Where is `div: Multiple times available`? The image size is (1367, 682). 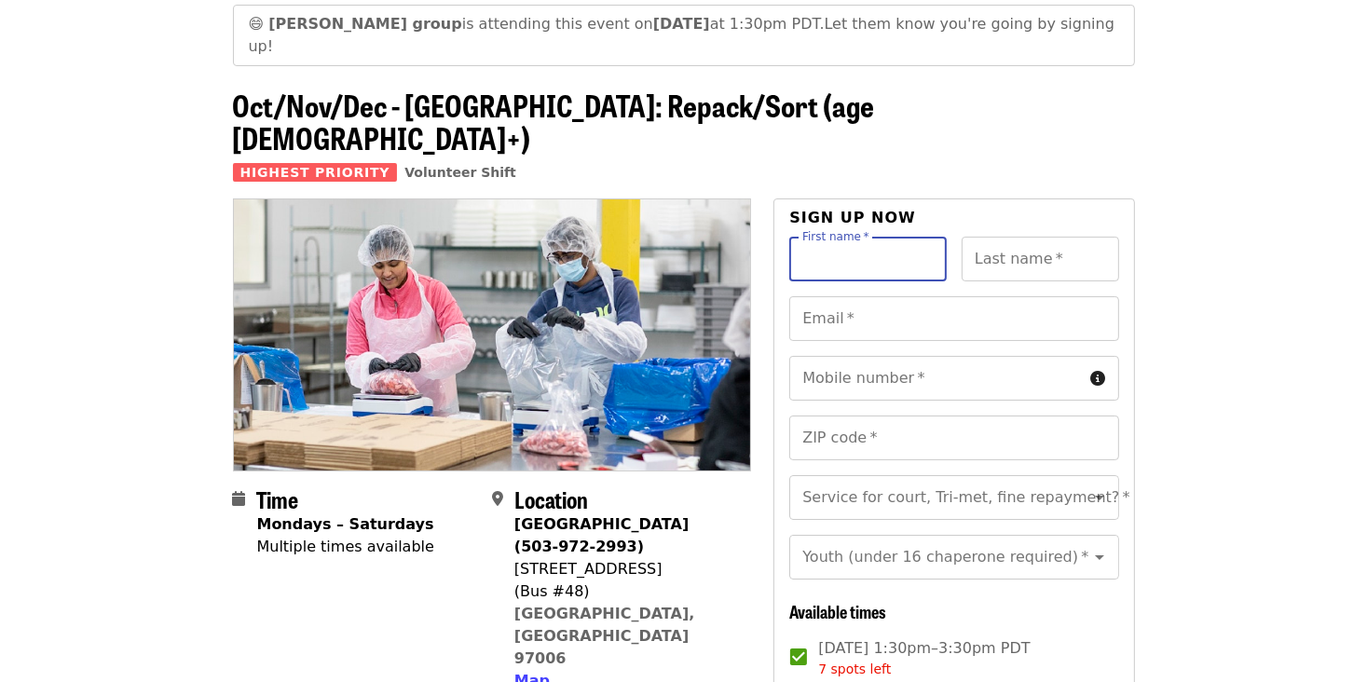 div: Multiple times available is located at coordinates (346, 547).